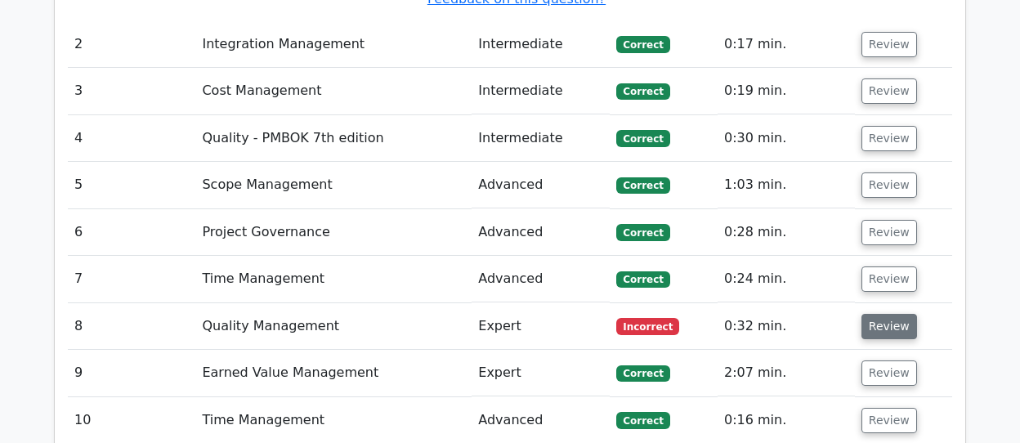 This screenshot has height=443, width=1020. What do you see at coordinates (786, 279) in the screenshot?
I see `td: 0:24 min.` at bounding box center [786, 279].